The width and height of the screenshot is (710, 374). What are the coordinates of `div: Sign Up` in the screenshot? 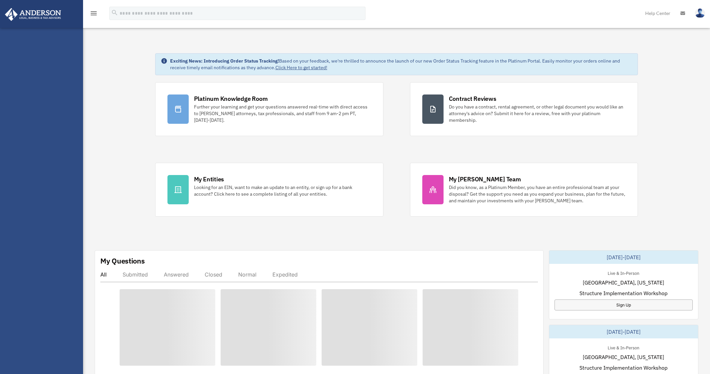 It's located at (624, 305).